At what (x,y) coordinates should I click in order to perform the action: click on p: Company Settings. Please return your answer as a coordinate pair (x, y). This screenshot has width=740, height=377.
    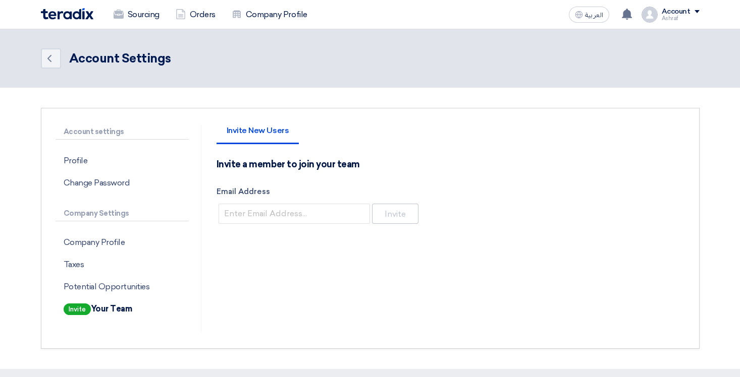
    Looking at the image, I should click on (122, 214).